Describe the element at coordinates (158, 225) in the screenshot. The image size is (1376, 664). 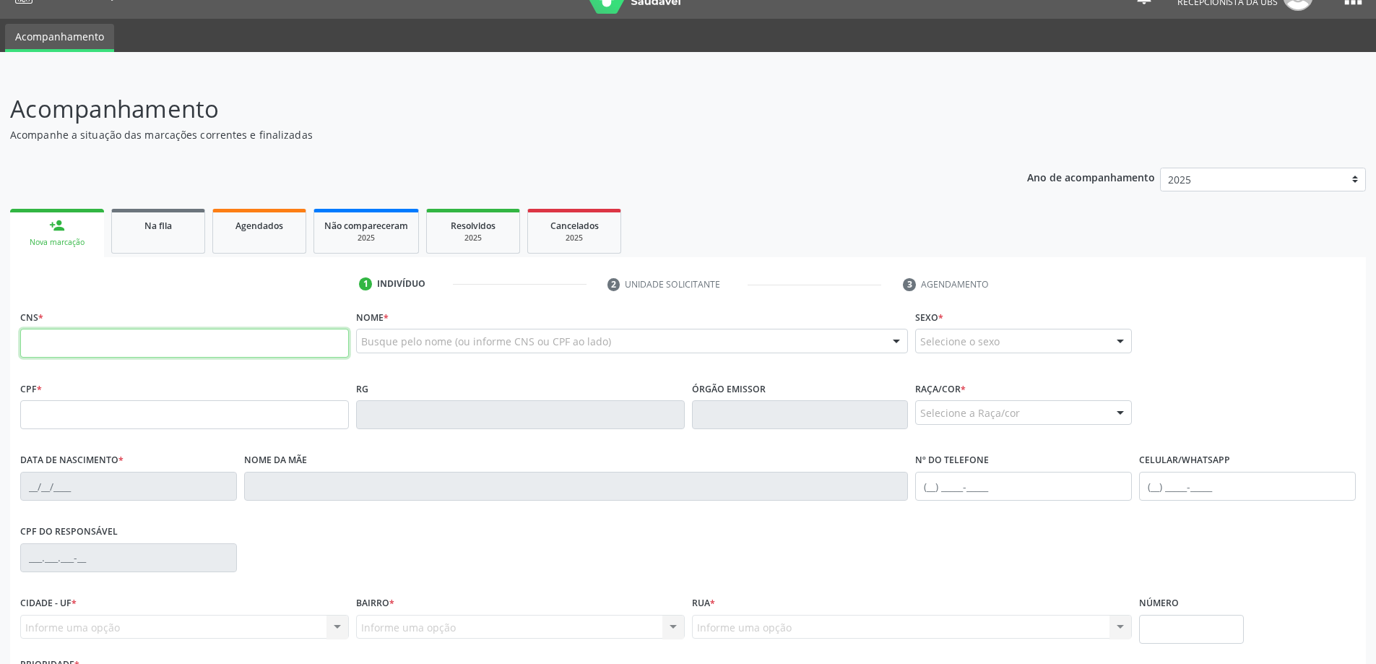
I see `span: Na fila` at that location.